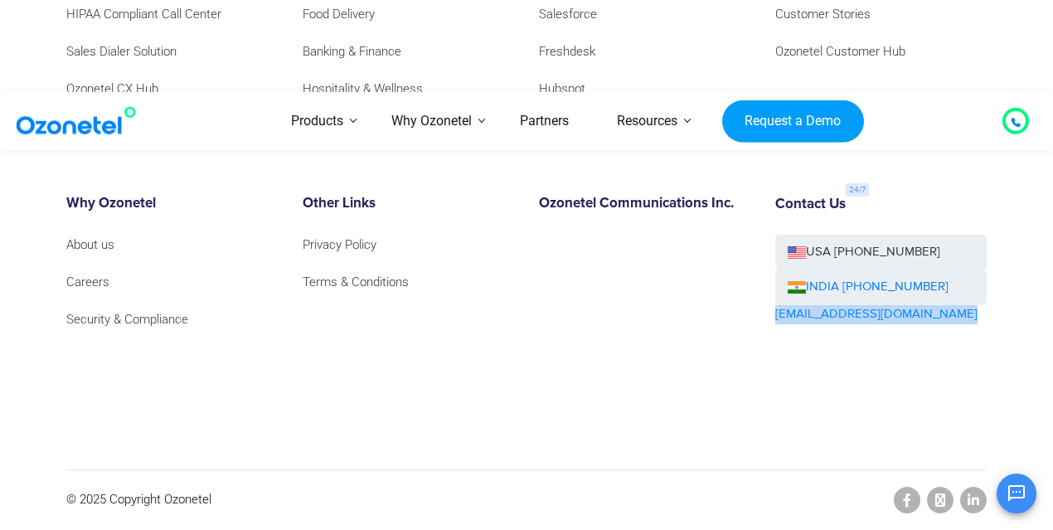 Image resolution: width=1053 pixels, height=530 pixels. I want to click on a: Freshdesk, so click(567, 51).